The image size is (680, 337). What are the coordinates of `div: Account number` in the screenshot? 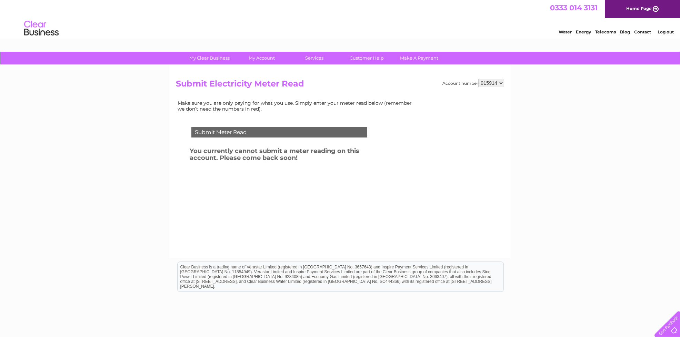 It's located at (473, 83).